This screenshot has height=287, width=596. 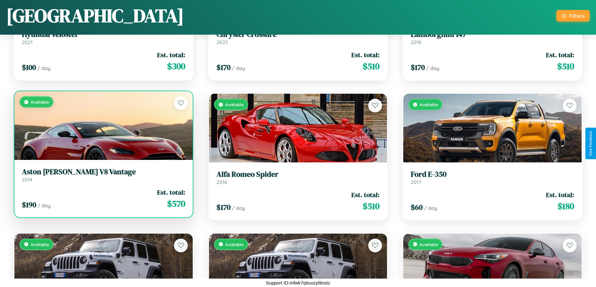 What do you see at coordinates (416, 182) in the screenshot?
I see `span: 2017` at bounding box center [416, 182].